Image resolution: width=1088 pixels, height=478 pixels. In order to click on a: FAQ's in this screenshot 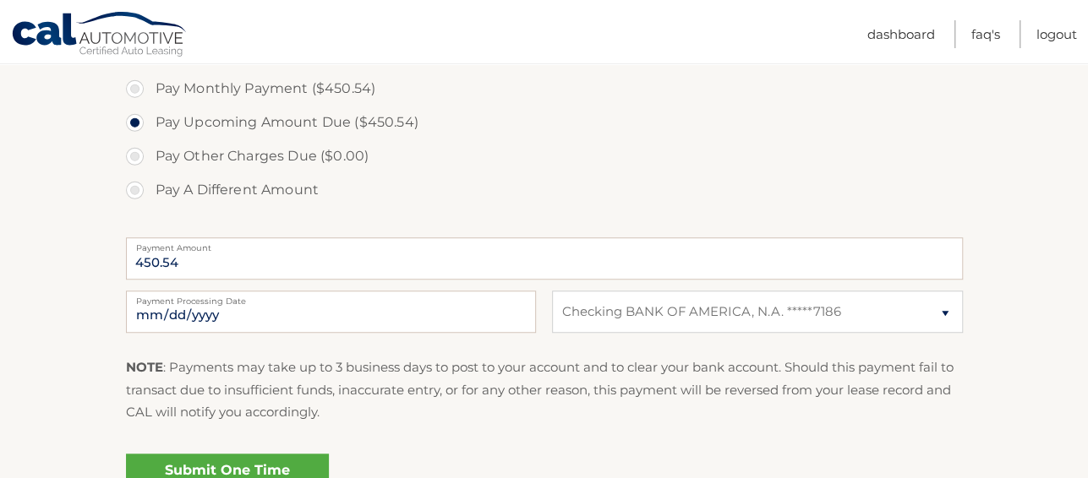, I will do `click(986, 34)`.